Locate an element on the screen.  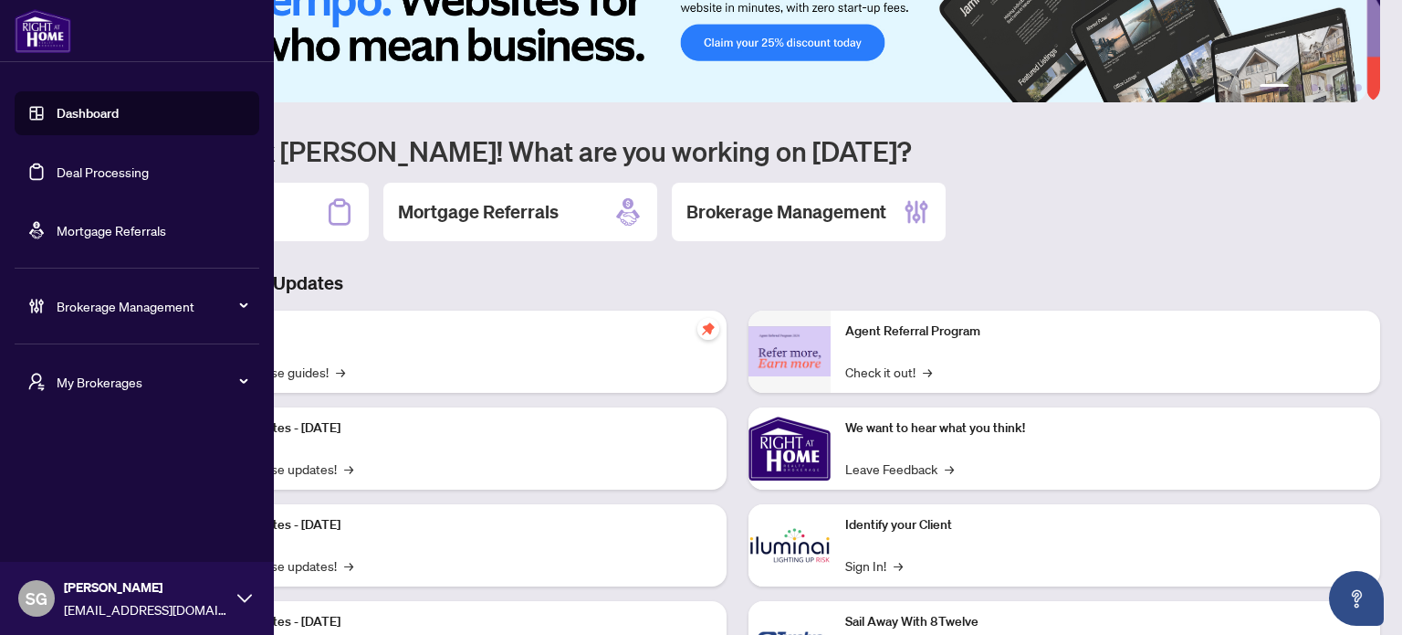
button: 2 is located at coordinates (1300, 88).